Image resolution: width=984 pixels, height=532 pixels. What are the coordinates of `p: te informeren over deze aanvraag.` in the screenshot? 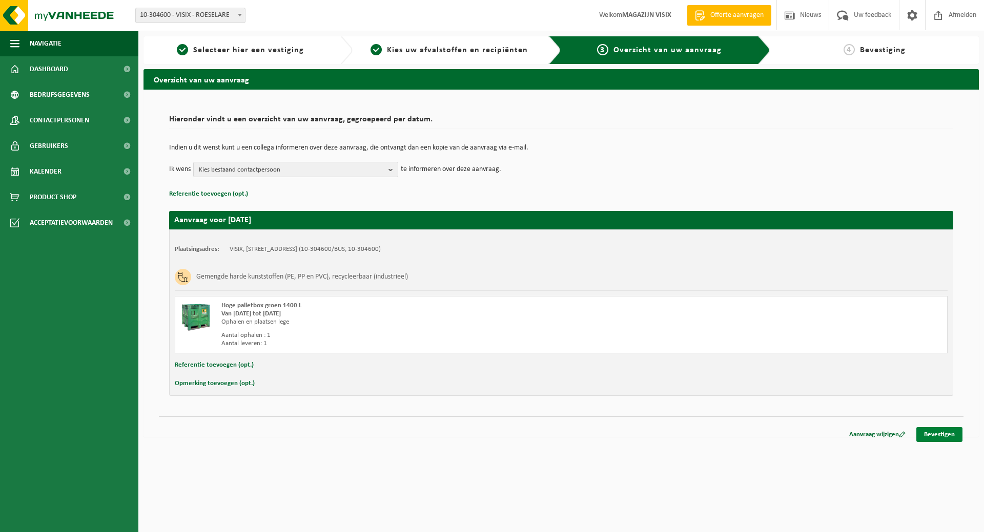 It's located at (451, 170).